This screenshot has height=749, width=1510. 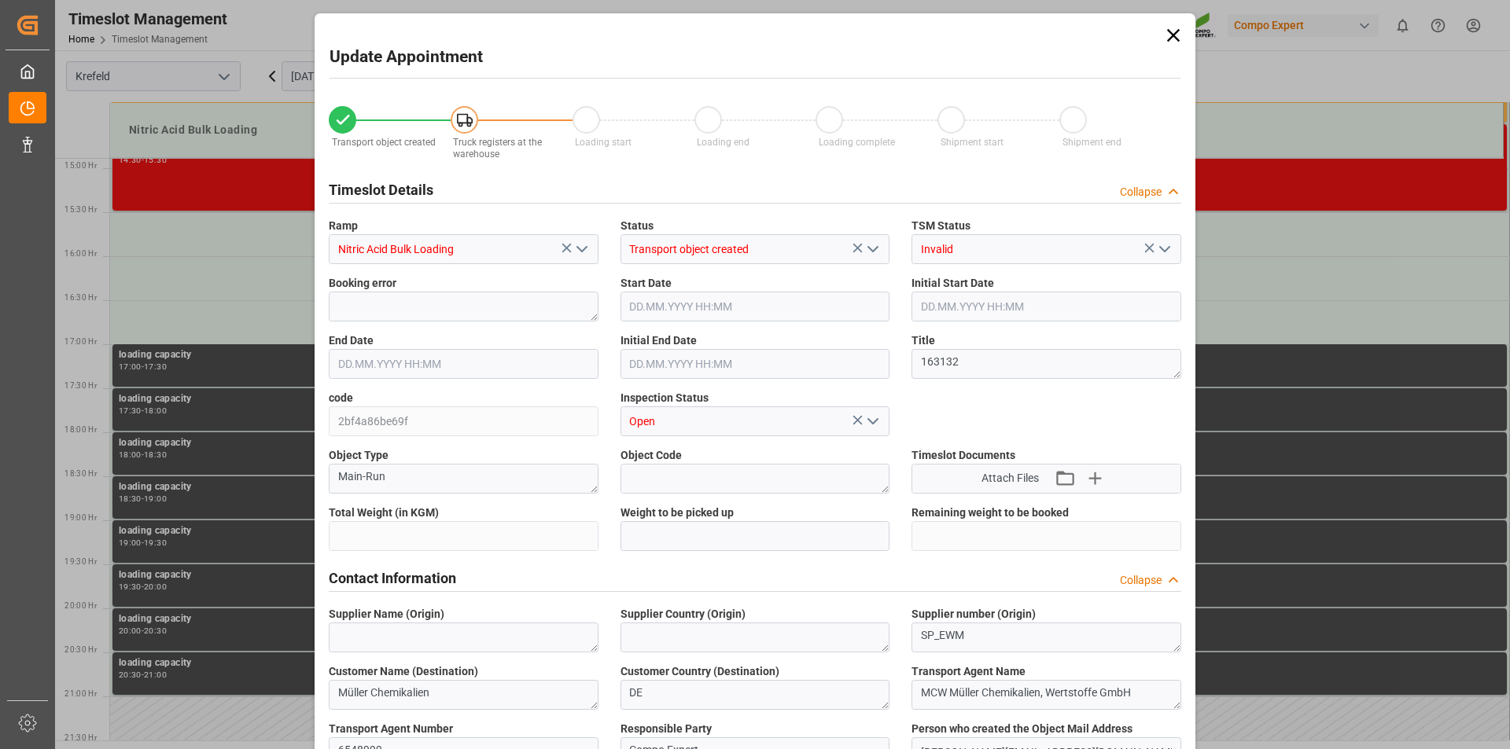 I want to click on span: Transport Agent Number, so click(x=391, y=729).